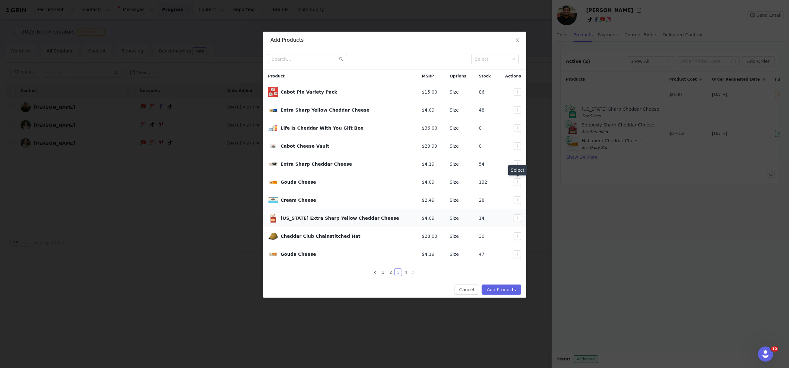 Image resolution: width=789 pixels, height=368 pixels. What do you see at coordinates (481, 110) in the screenshot?
I see `span: 48` at bounding box center [481, 110].